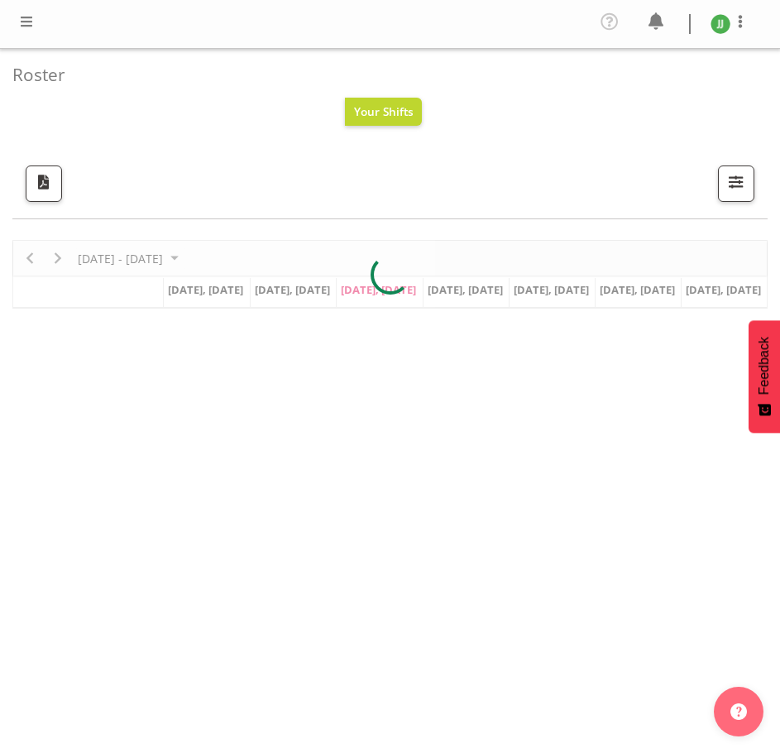 This screenshot has width=780, height=753. What do you see at coordinates (737, 184) in the screenshot?
I see `button: Filter Shifts` at bounding box center [737, 184].